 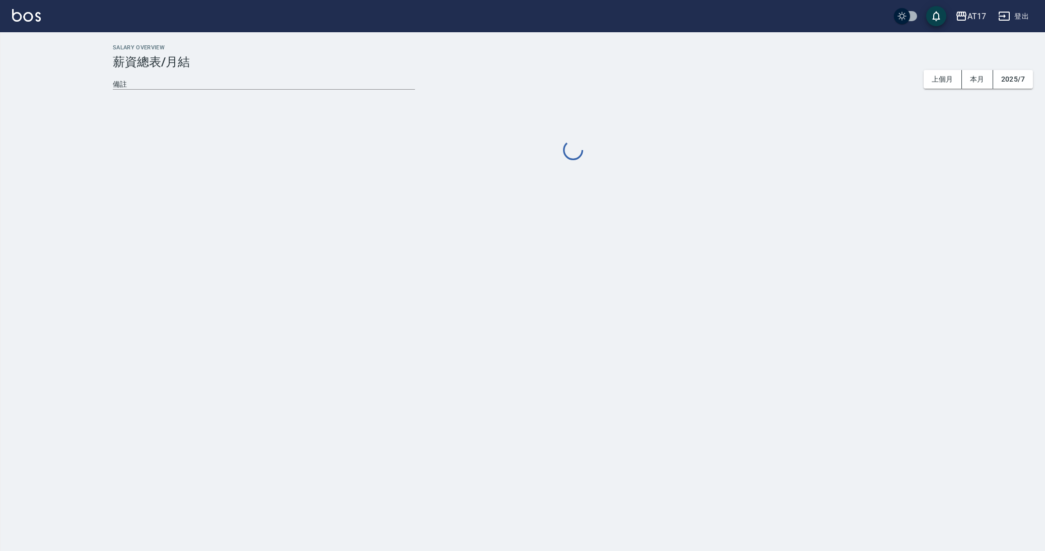 I want to click on button: save, so click(x=936, y=16).